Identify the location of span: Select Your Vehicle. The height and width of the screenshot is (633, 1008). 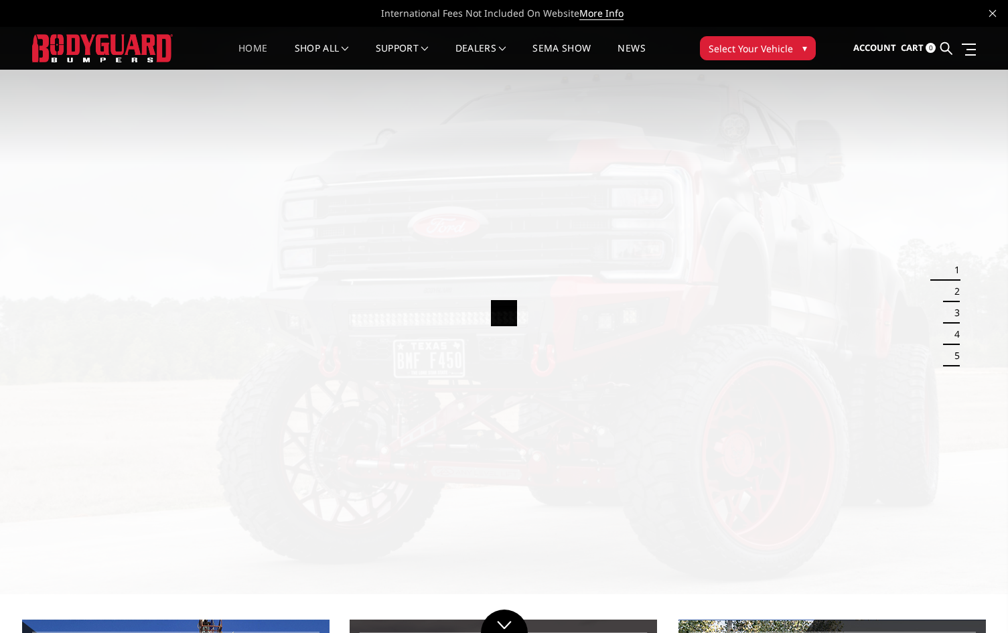
(751, 48).